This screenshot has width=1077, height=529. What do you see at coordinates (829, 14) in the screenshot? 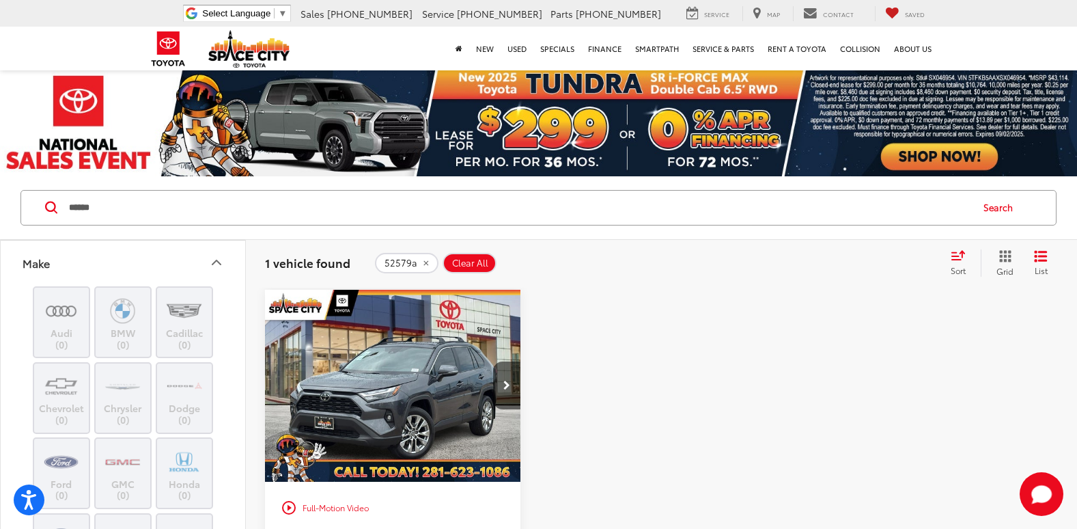
I see `a: Contact` at bounding box center [829, 14].